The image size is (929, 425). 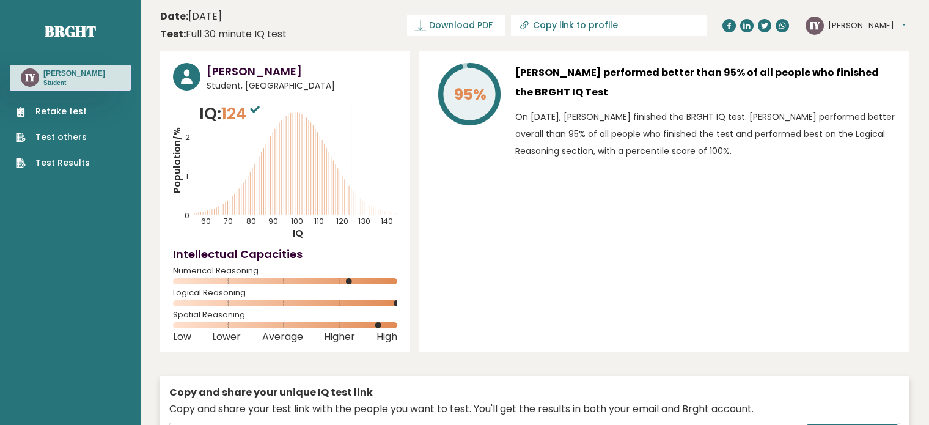 I want to click on h4: Intellectual Capacities, so click(x=285, y=254).